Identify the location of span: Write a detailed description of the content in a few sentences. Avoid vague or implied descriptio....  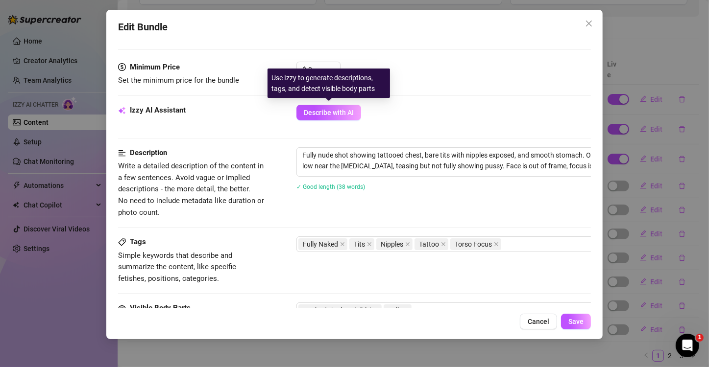
(191, 189).